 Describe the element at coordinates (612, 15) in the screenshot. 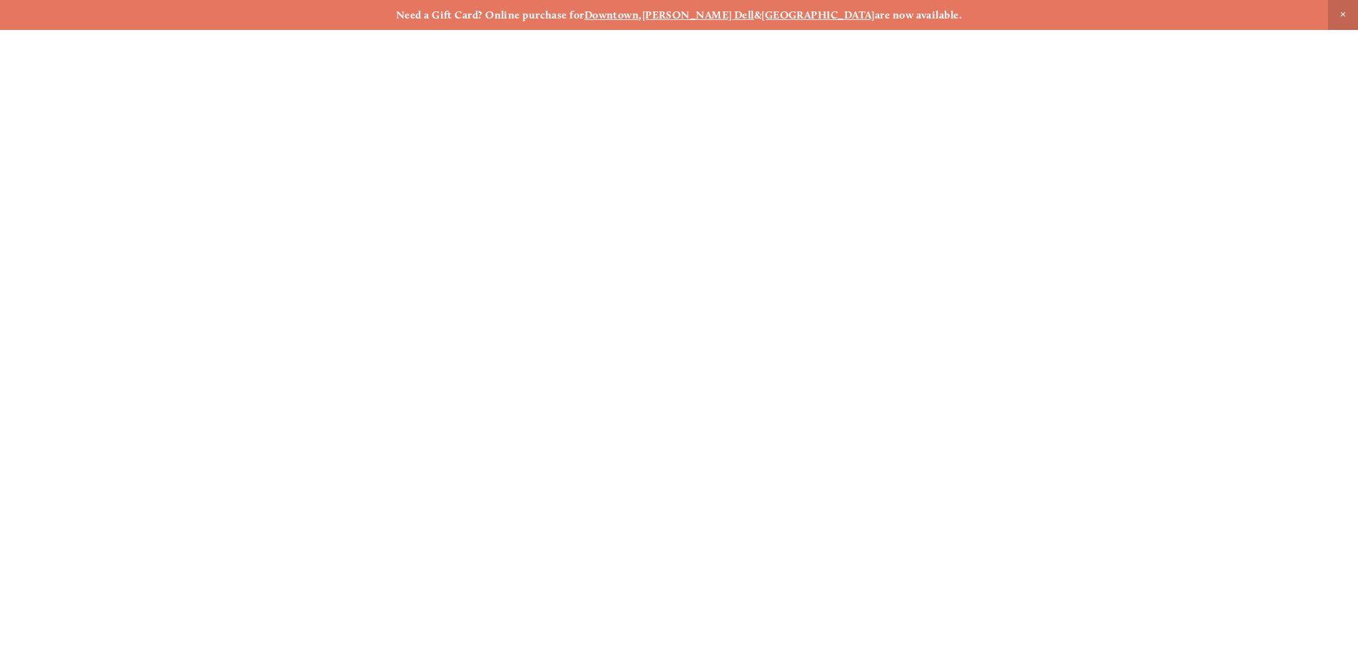

I see `a: Downtown` at that location.